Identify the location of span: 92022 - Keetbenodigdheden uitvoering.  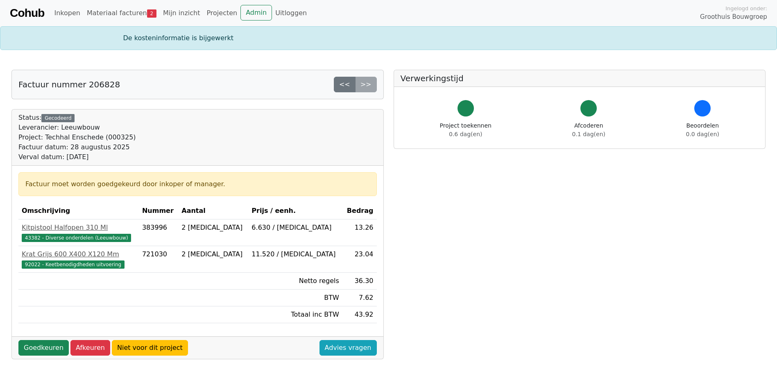
(73, 264).